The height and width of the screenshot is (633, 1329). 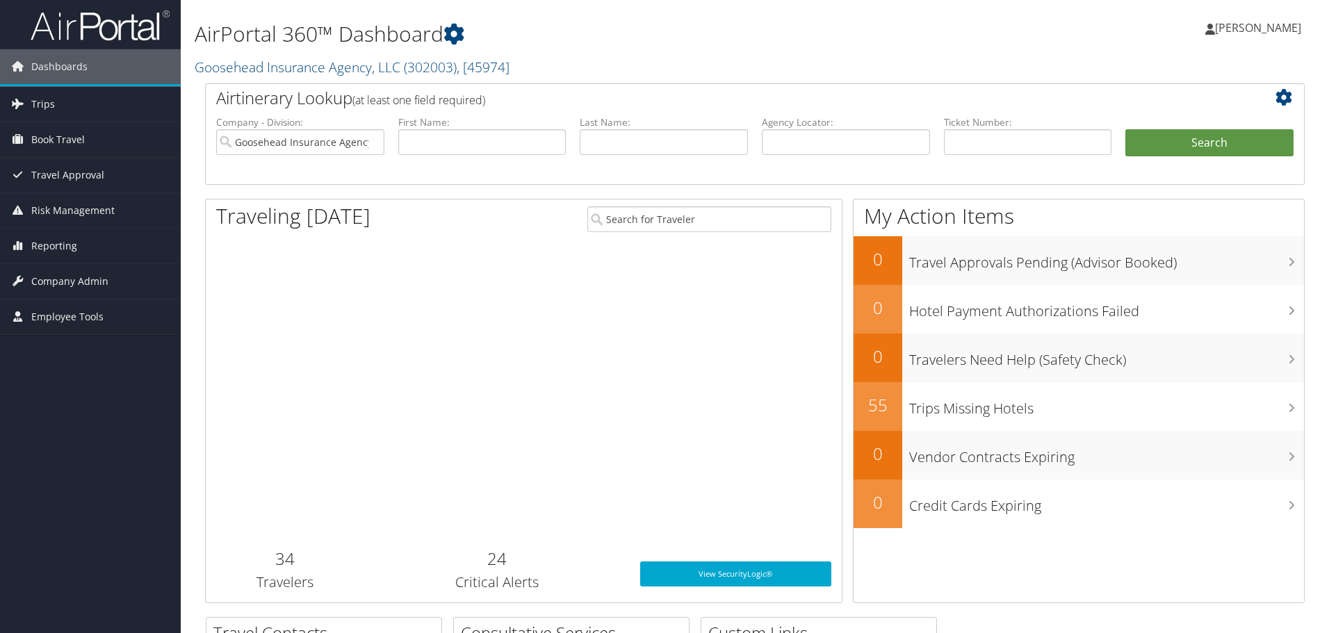 I want to click on h3: Trips Missing Hotels, so click(x=1106, y=405).